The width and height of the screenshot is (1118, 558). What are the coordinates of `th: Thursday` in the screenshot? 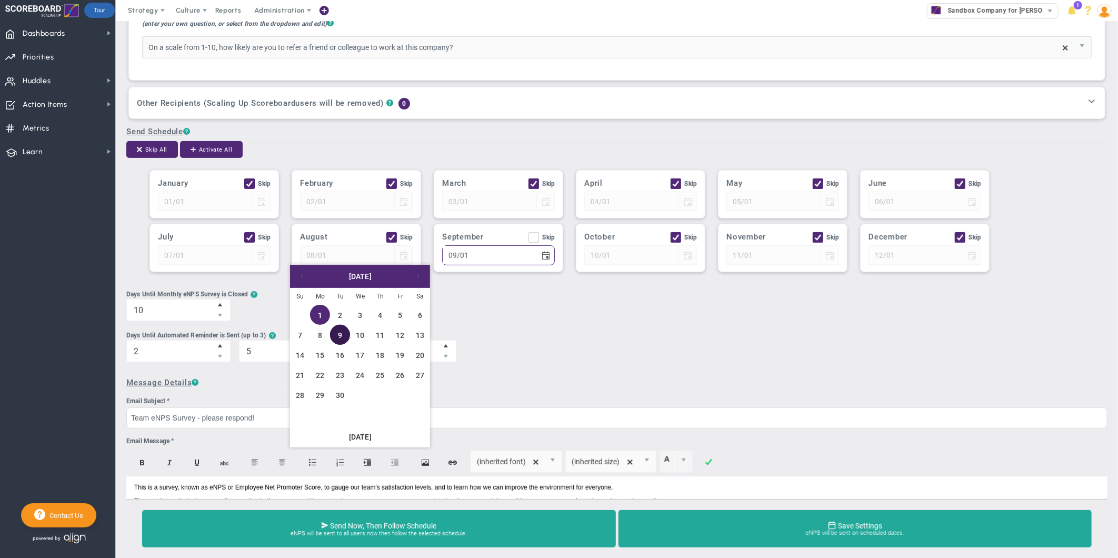 It's located at (380, 296).